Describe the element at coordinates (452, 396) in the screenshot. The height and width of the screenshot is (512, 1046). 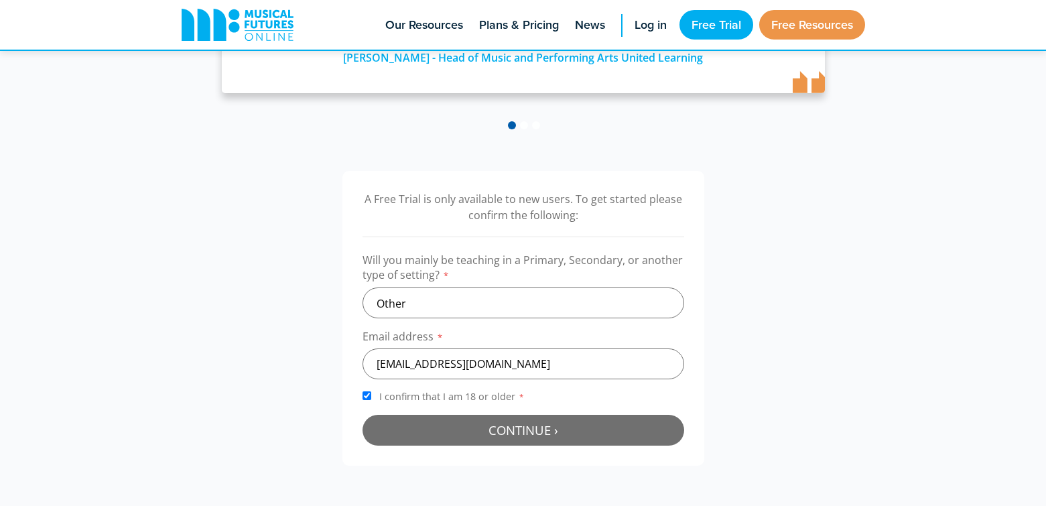
I see `span: I confirm that I am 18 or older` at that location.